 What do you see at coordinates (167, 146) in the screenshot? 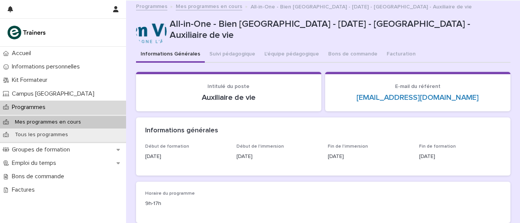
I see `span: Début de formation` at bounding box center [167, 146].